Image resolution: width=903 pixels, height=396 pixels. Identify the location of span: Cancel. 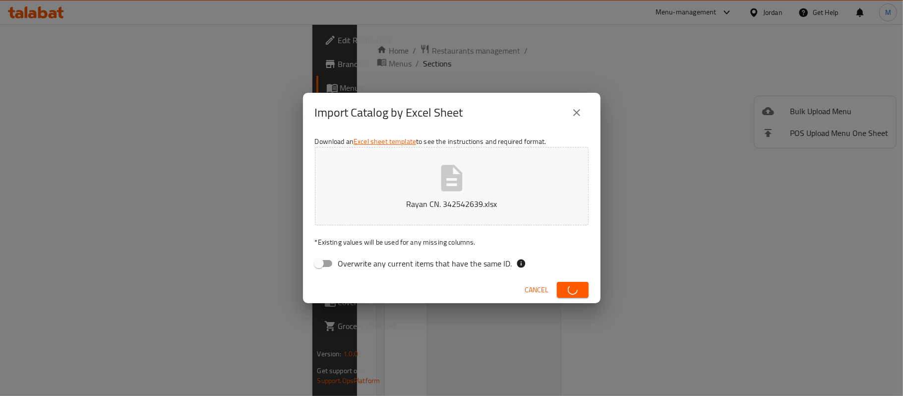
(537, 290).